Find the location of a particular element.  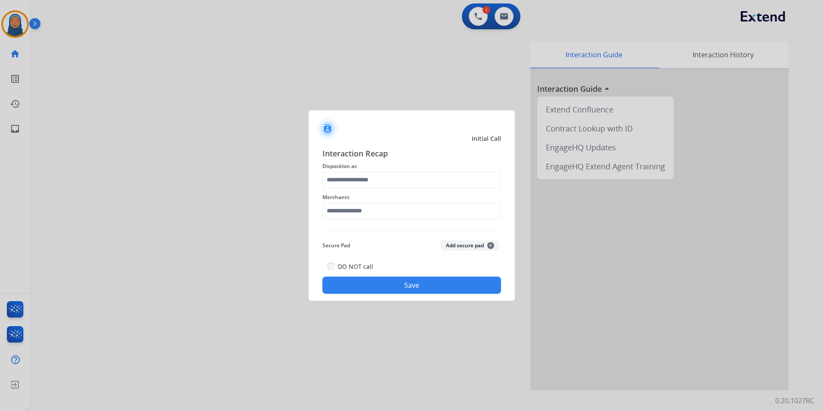

button: Save is located at coordinates (412, 285).